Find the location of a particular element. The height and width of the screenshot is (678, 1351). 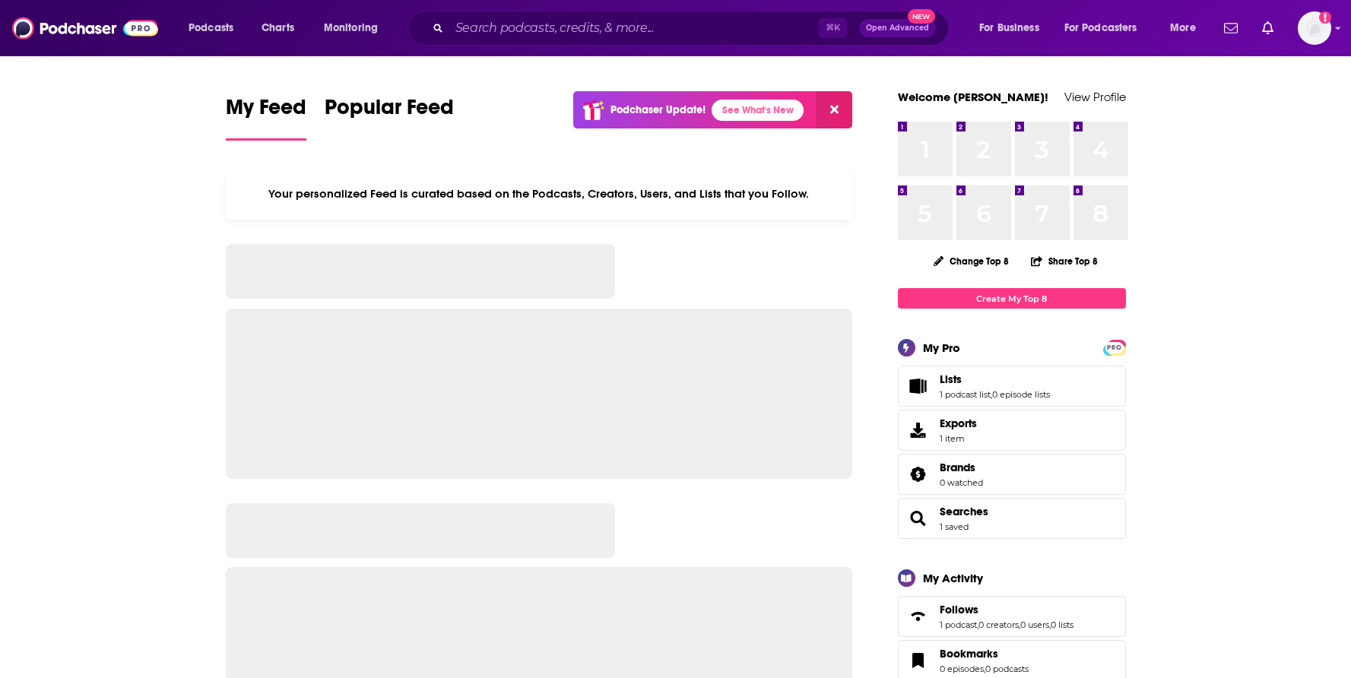

p: Podchaser Update! is located at coordinates (658, 109).